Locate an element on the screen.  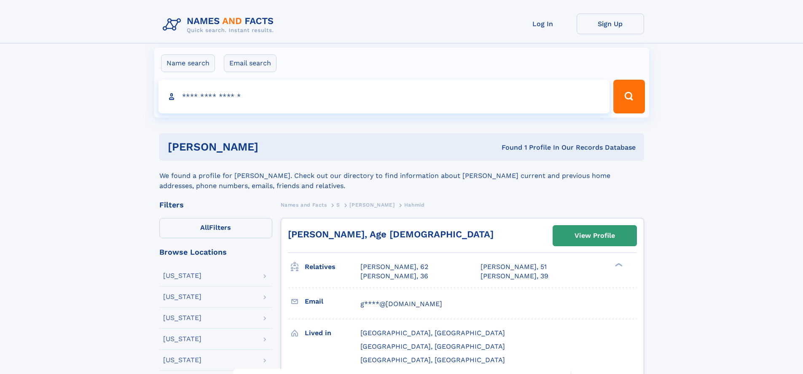
span: S is located at coordinates (338, 205).